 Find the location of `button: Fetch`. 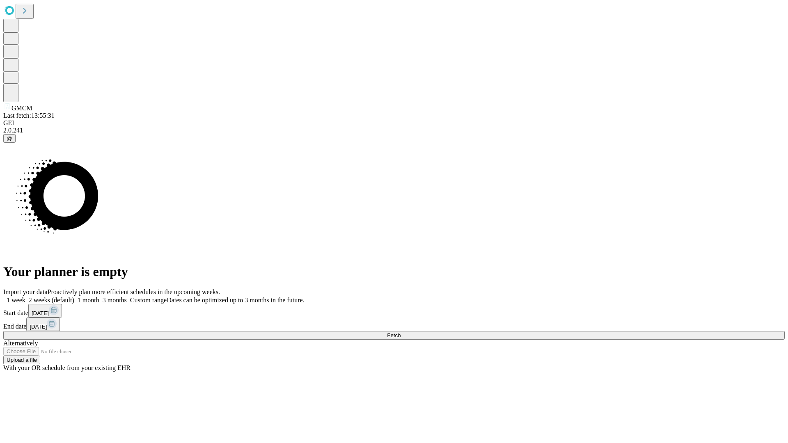

button: Fetch is located at coordinates (394, 335).